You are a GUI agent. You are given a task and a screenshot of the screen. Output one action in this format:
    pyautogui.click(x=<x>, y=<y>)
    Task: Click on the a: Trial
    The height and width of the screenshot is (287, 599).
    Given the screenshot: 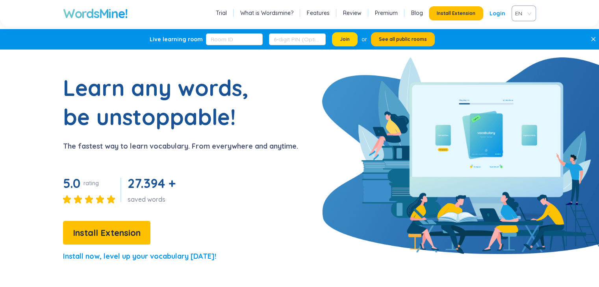 What is the action you would take?
    pyautogui.click(x=221, y=13)
    